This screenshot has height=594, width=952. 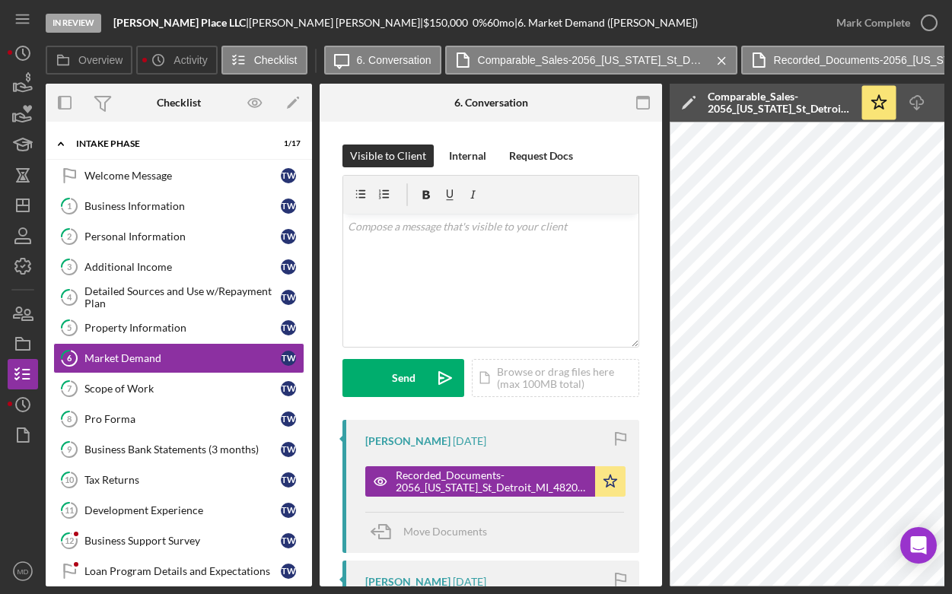 I want to click on a: Welcome MessageTW, so click(x=179, y=176).